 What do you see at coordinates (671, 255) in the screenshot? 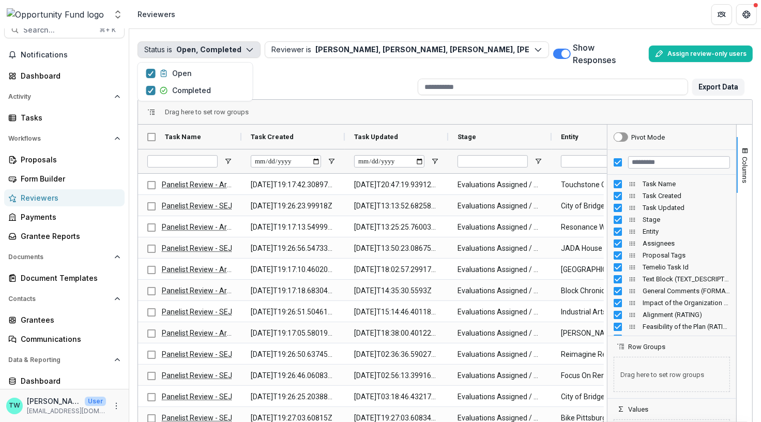
I see `div: Proposal Tags Column` at bounding box center [671, 255].